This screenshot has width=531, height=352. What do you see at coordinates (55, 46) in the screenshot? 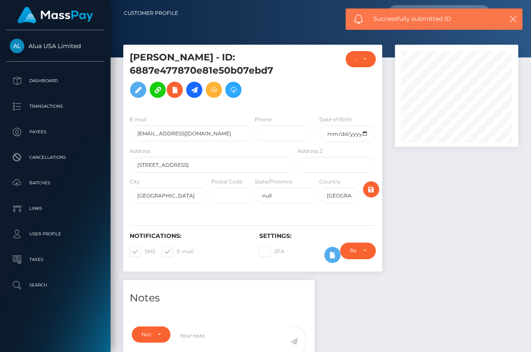
I see `span: Alua USA Limited` at bounding box center [55, 46].